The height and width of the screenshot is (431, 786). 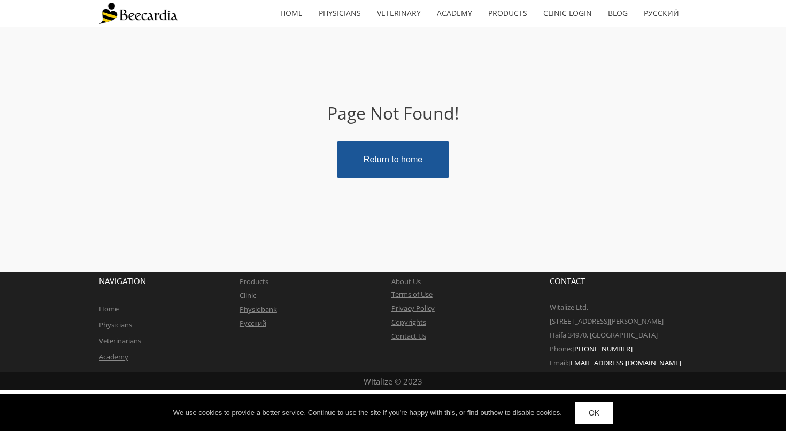 What do you see at coordinates (567, 13) in the screenshot?
I see `a: Clinic Login` at bounding box center [567, 13].